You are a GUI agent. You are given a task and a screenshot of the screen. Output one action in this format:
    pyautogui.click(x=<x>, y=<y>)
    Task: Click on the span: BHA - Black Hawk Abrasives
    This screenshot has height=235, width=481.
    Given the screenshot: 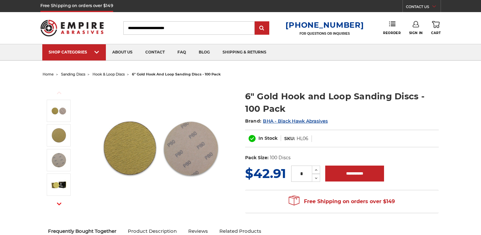 What is the action you would take?
    pyautogui.click(x=296, y=121)
    